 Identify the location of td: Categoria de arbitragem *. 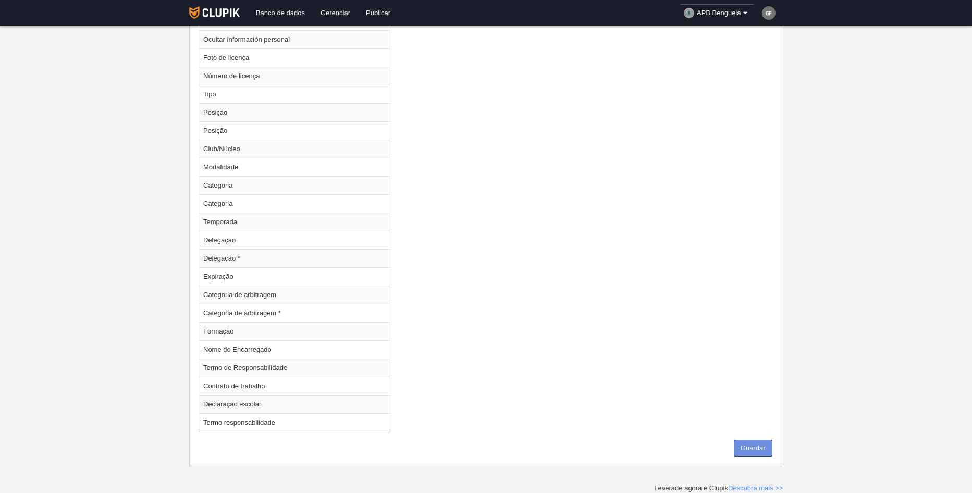
(294, 313).